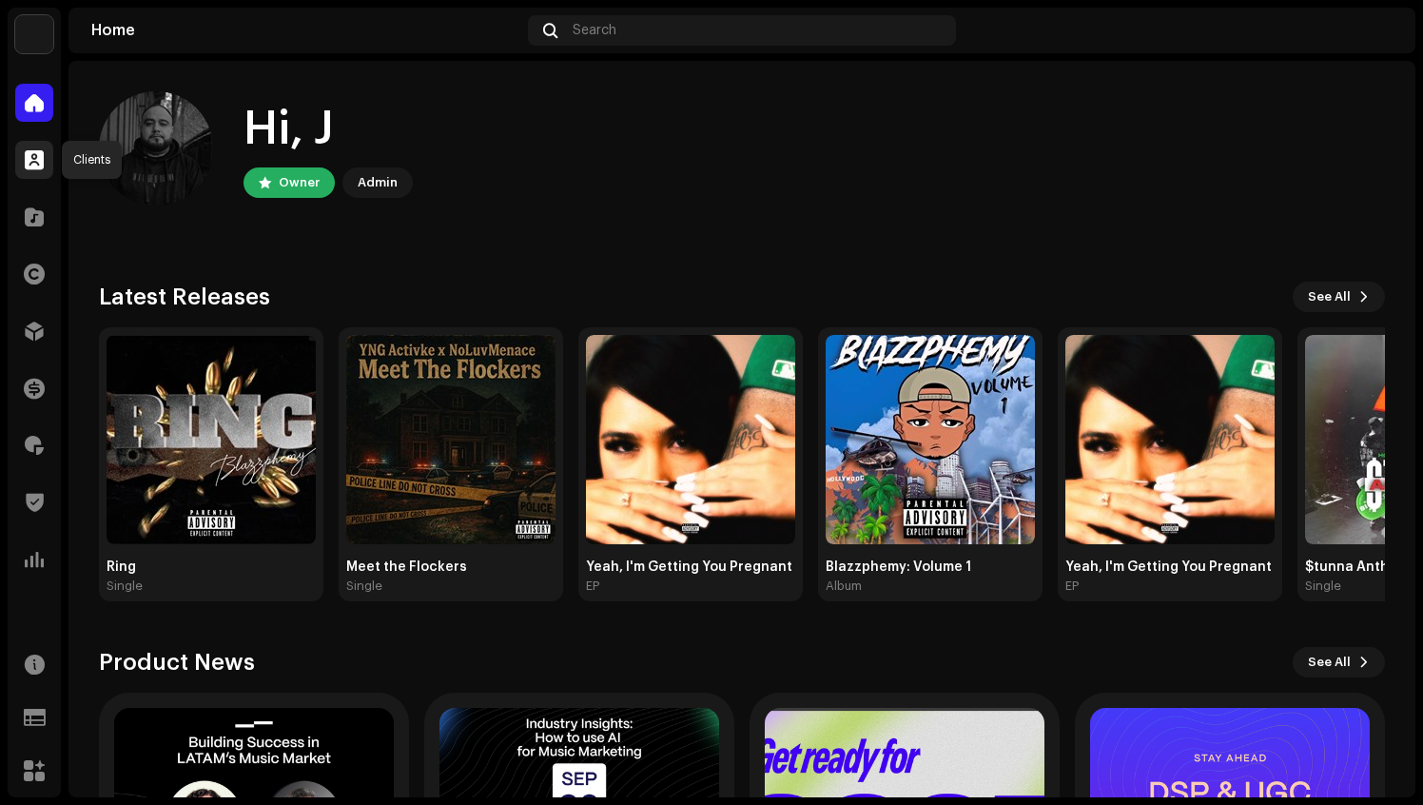 The height and width of the screenshot is (805, 1423). Describe the element at coordinates (305, 30) in the screenshot. I see `div: Home` at that location.